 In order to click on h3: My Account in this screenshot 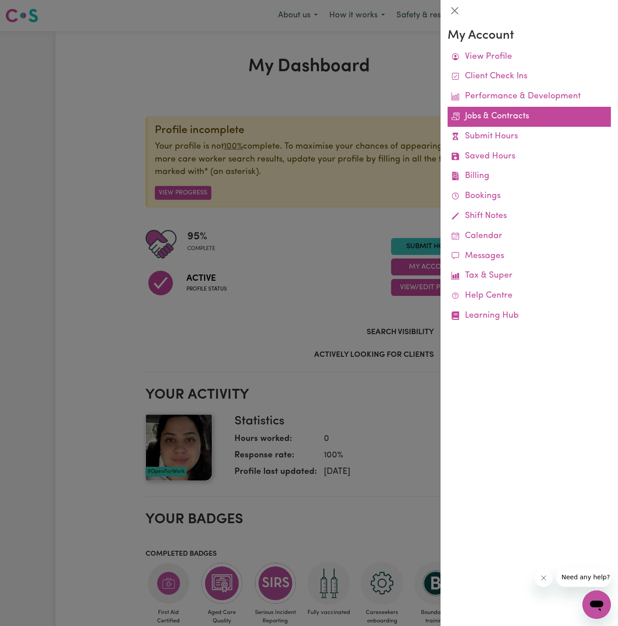, I will do `click(529, 36)`.